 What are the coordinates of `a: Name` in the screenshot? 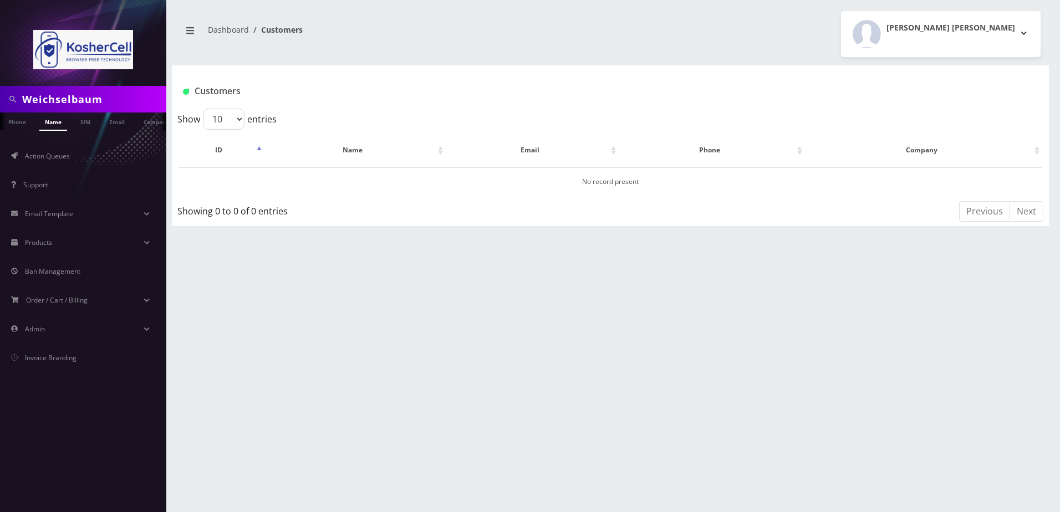 It's located at (53, 121).